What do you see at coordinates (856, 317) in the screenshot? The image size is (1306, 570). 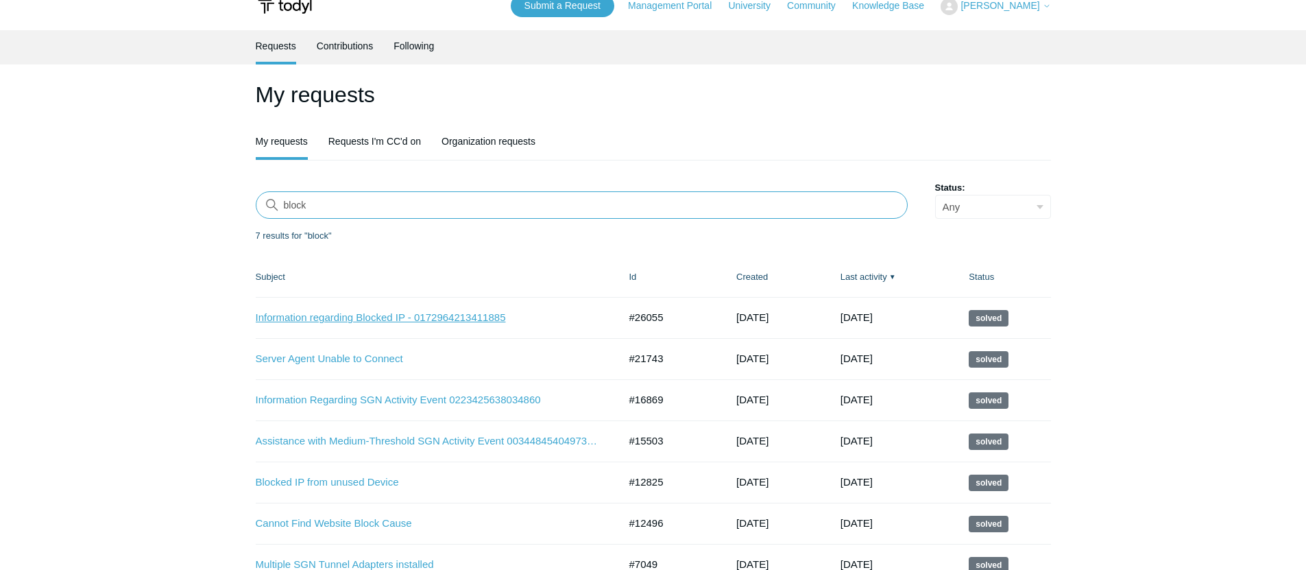 I see `time: 07/29/2025, 16:01` at bounding box center [856, 317].